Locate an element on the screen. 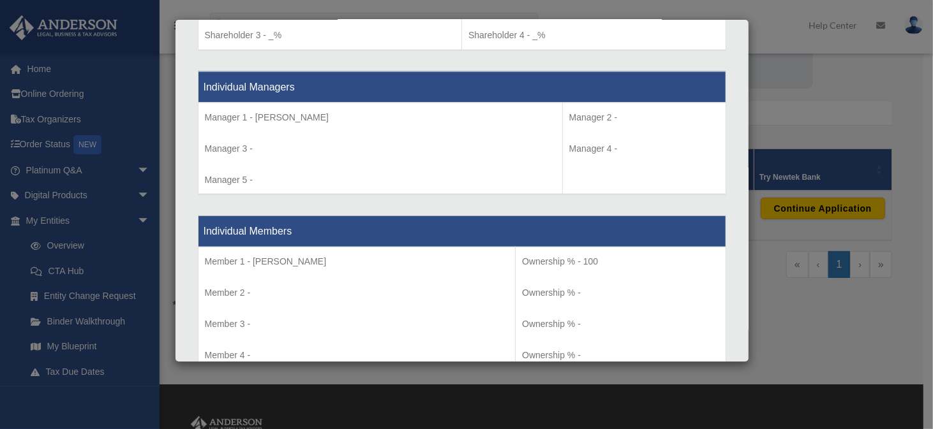  p: Ownership % - 100 is located at coordinates (620, 262).